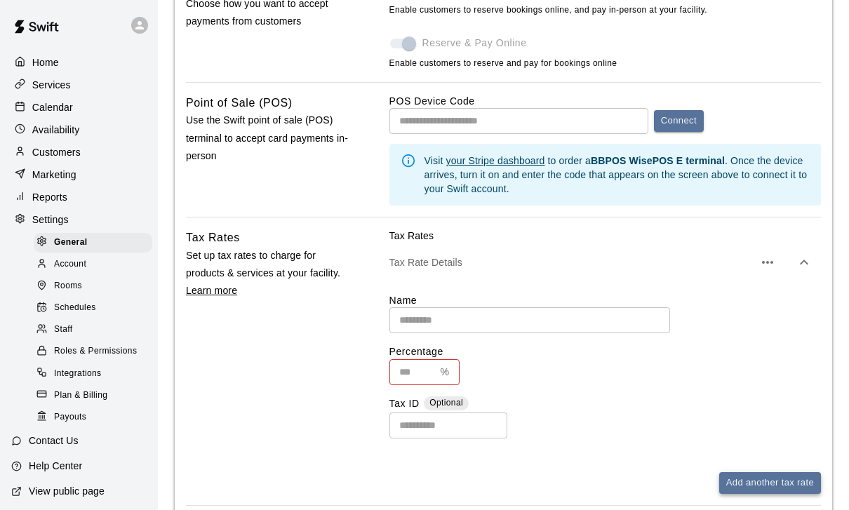  Describe the element at coordinates (571, 262) in the screenshot. I see `p: Tax Rate Details` at that location.